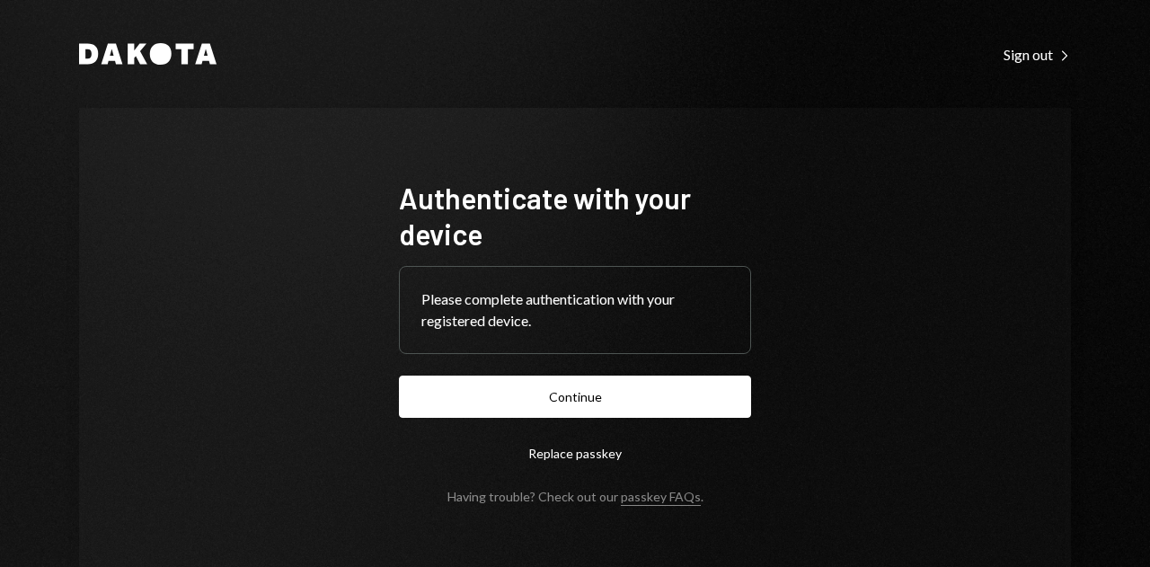 The image size is (1150, 567). What do you see at coordinates (575, 310) in the screenshot?
I see `div: Please complete authentication with your registered device.` at bounding box center [575, 310].